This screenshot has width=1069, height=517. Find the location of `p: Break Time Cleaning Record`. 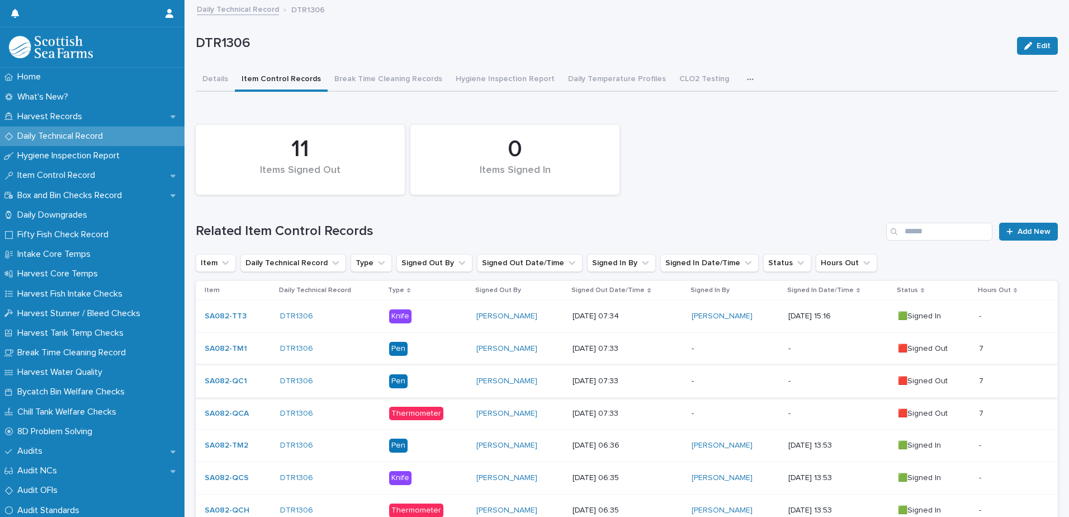

p: Break Time Cleaning Record is located at coordinates (74, 352).